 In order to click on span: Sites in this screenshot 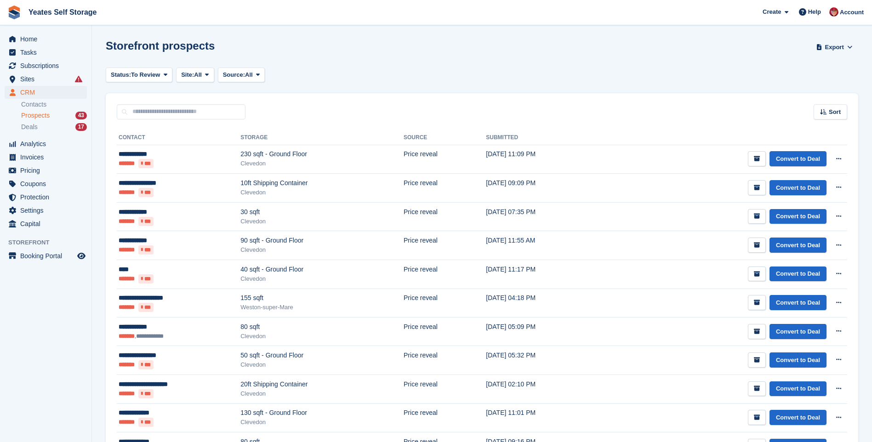, I will do `click(48, 79)`.